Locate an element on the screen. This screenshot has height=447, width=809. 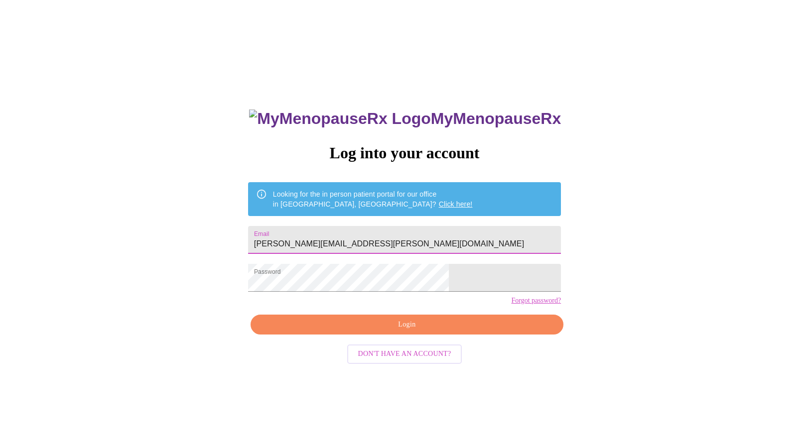
span: Don't have an account? is located at coordinates (404, 354).